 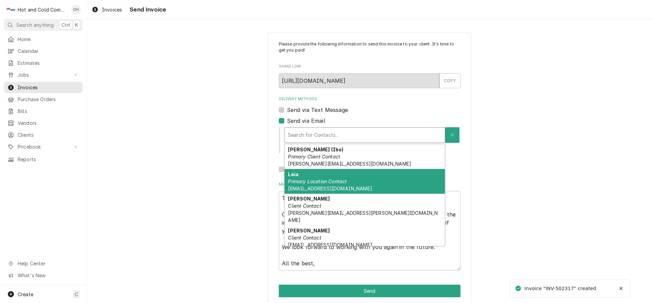 I want to click on span: Jobs, so click(x=43, y=75).